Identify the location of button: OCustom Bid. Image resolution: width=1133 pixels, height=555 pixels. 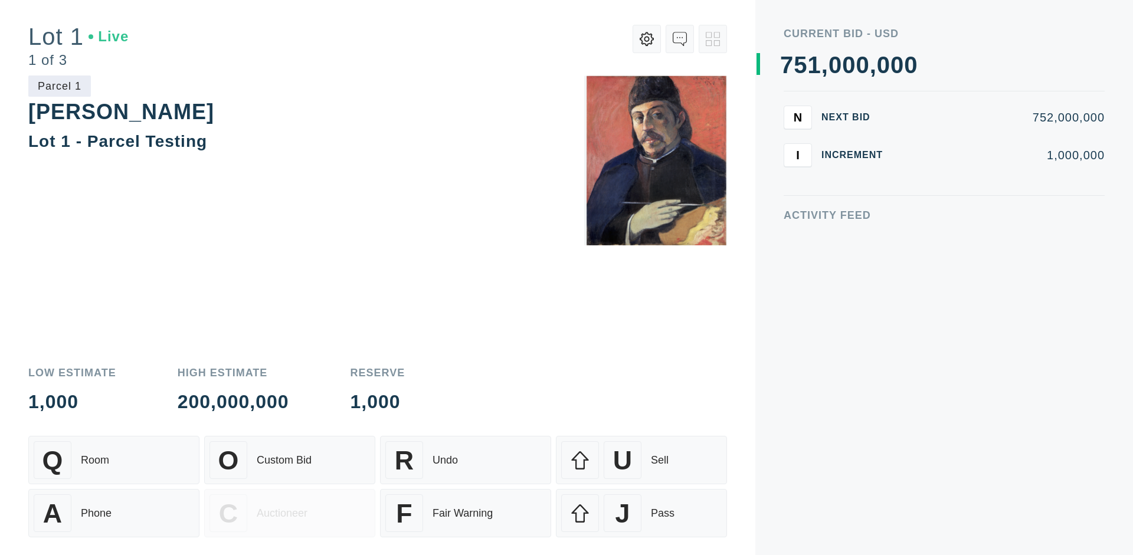
(290, 450).